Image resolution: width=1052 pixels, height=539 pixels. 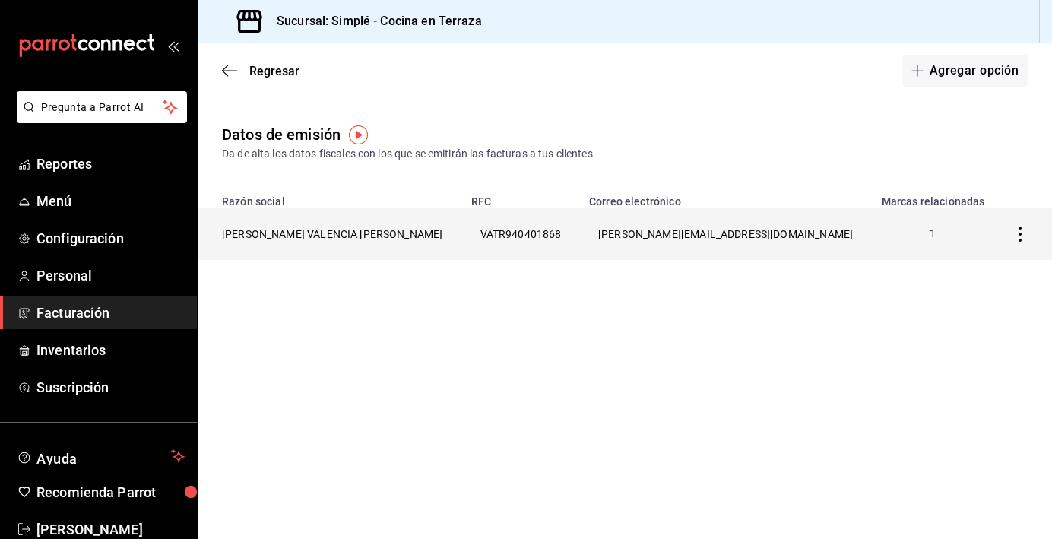 I want to click on a: Pregunta a Parrot AI, so click(x=99, y=118).